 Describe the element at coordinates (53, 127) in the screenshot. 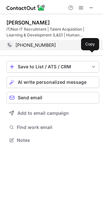

I see `button: Find work email` at that location.